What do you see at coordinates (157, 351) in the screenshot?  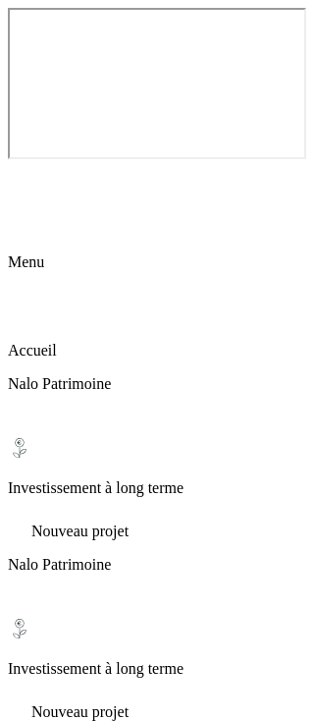 I see `p: Accueil` at bounding box center [157, 351].